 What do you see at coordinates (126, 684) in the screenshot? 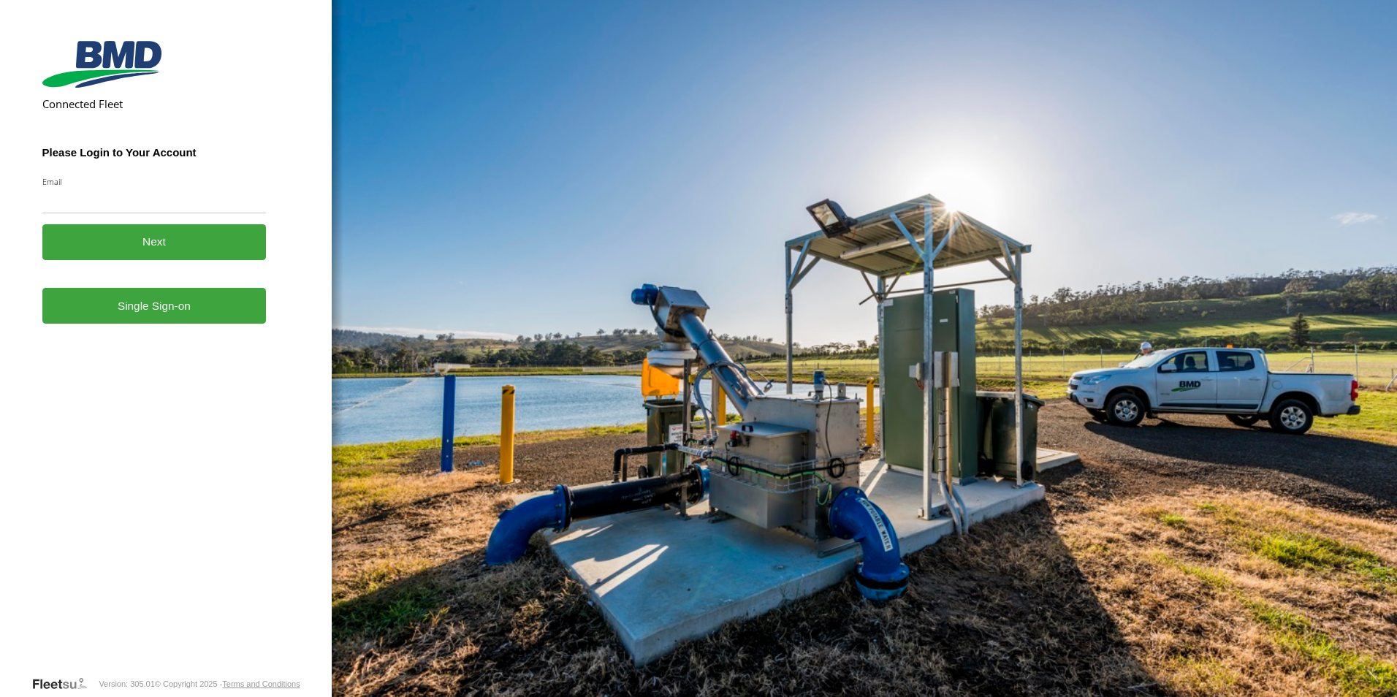
I see `div: Version: 305.01` at bounding box center [126, 684].